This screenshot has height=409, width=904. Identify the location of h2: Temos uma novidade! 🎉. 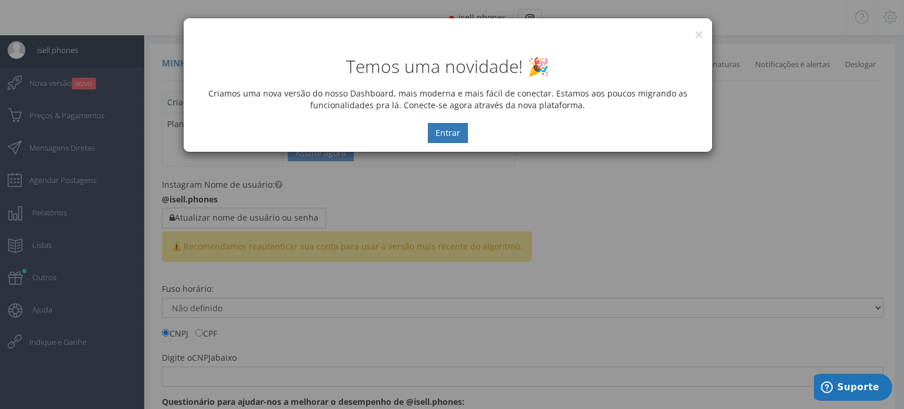
(448, 66).